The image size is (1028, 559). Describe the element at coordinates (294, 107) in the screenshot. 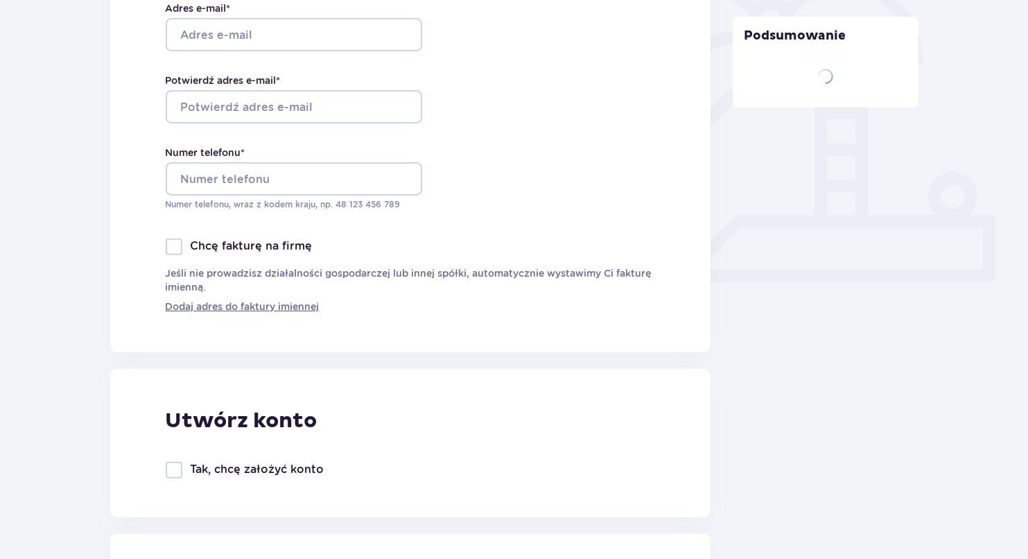

I see `input: Potwierdź adres e-mail` at that location.